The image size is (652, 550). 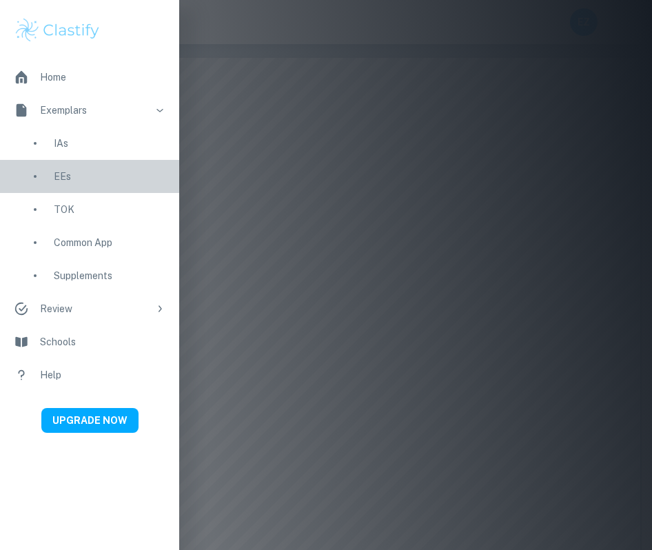 What do you see at coordinates (110, 143) in the screenshot?
I see `div: IAs` at bounding box center [110, 143].